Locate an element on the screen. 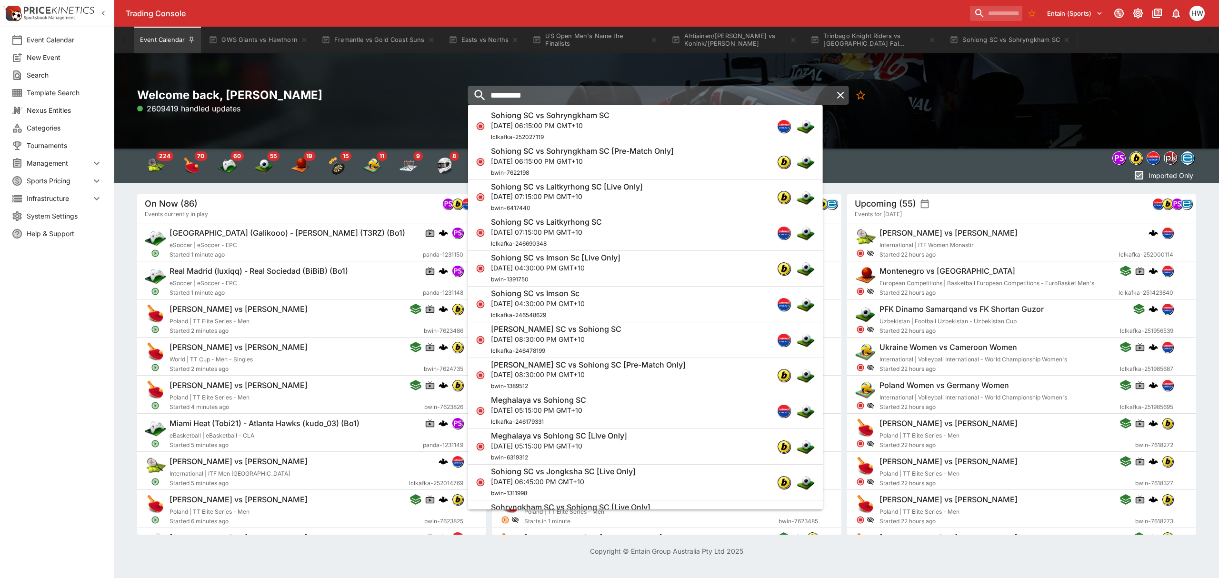 This screenshot has height=578, width=1219. span: 224 is located at coordinates (165, 156).